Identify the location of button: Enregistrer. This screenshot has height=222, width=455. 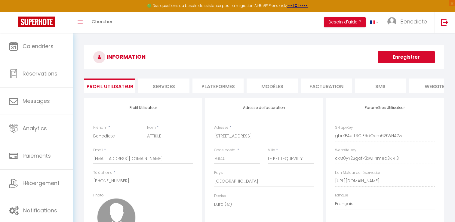
(406, 57).